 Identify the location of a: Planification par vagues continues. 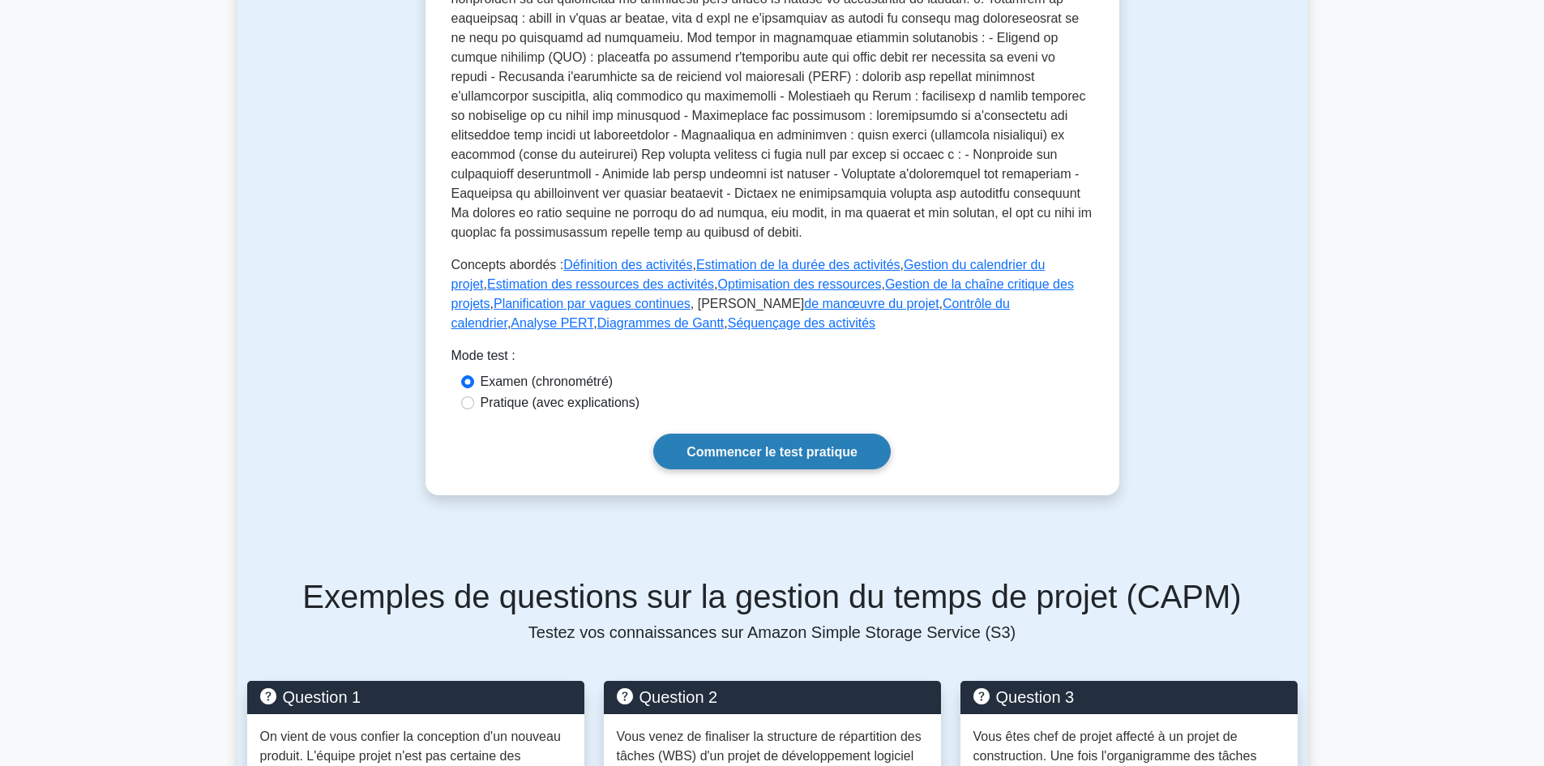
(592, 303).